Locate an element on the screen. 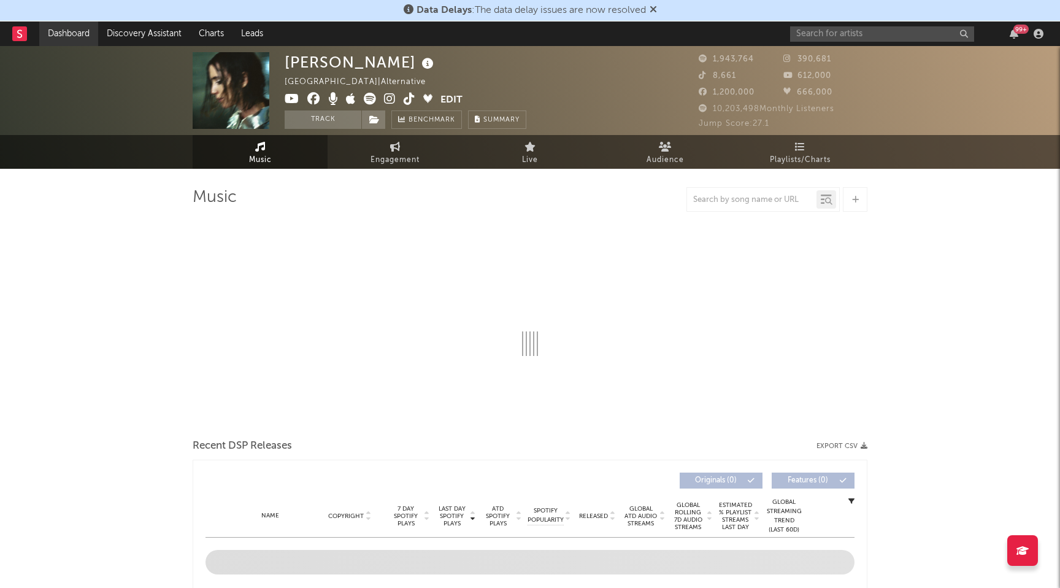 The image size is (1060, 588). button: Edit is located at coordinates (451, 100).